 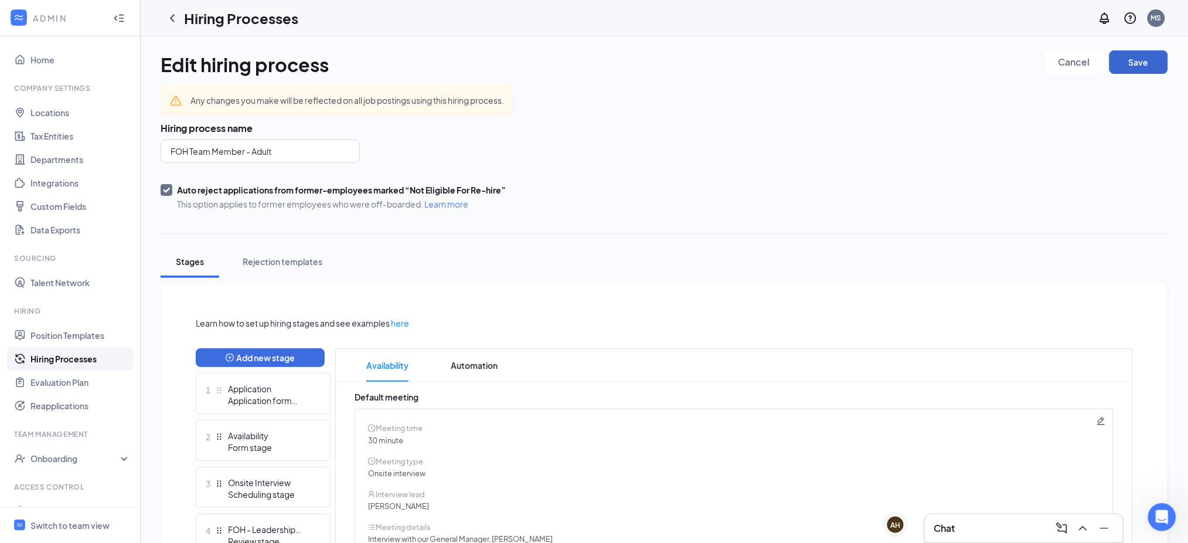 What do you see at coordinates (372, 527) in the screenshot?
I see `span: bars` at bounding box center [372, 527].